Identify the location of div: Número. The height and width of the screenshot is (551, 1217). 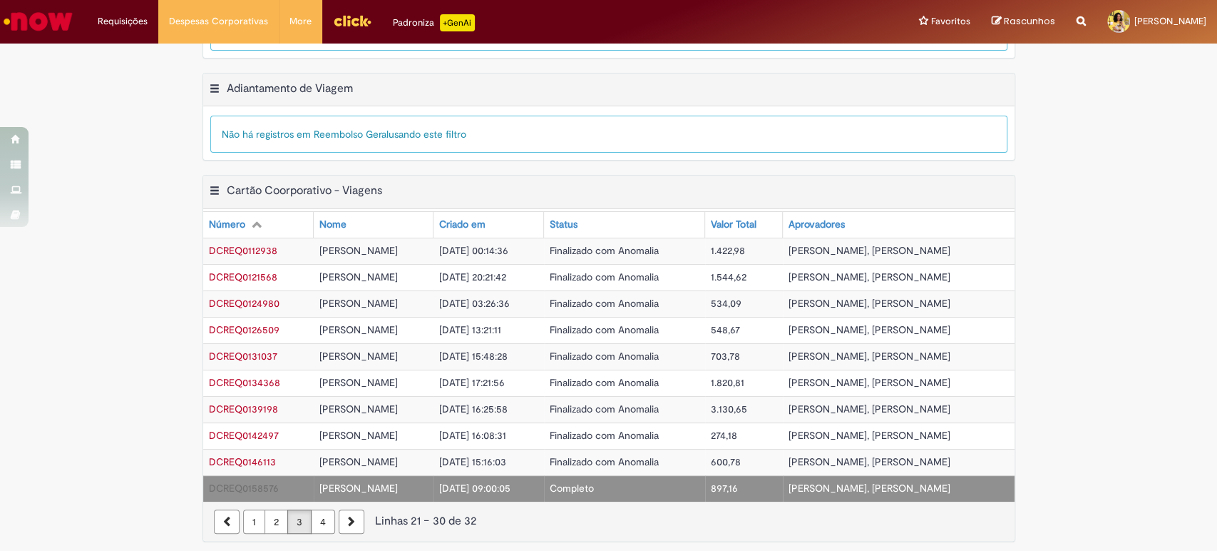
(227, 225).